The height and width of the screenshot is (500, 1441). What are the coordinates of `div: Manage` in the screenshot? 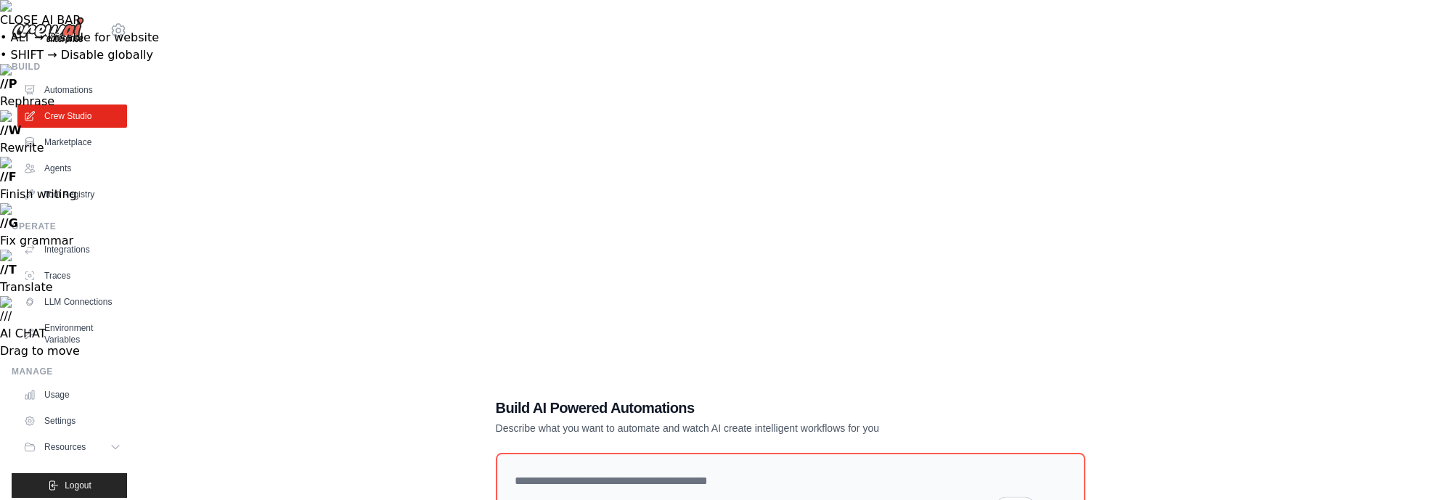 It's located at (69, 372).